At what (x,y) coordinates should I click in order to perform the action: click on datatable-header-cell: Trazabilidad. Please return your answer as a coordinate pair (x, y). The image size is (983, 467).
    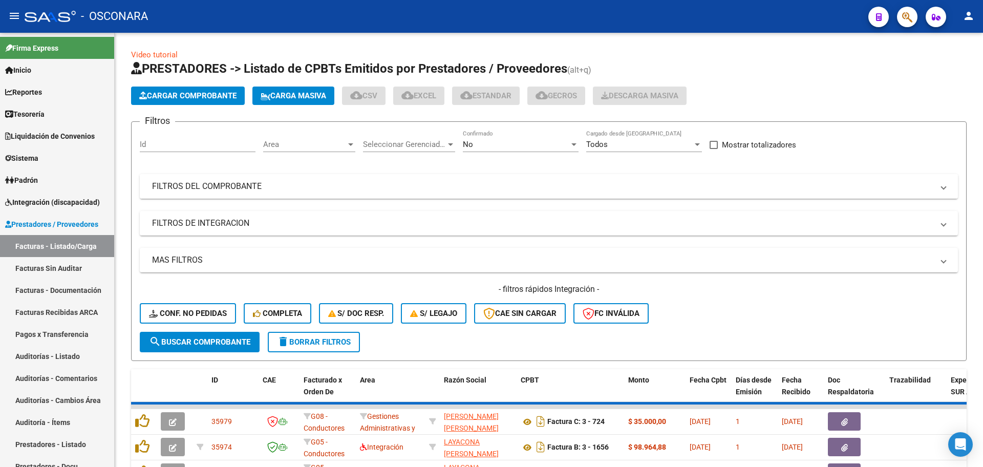
    Looking at the image, I should click on (916, 392).